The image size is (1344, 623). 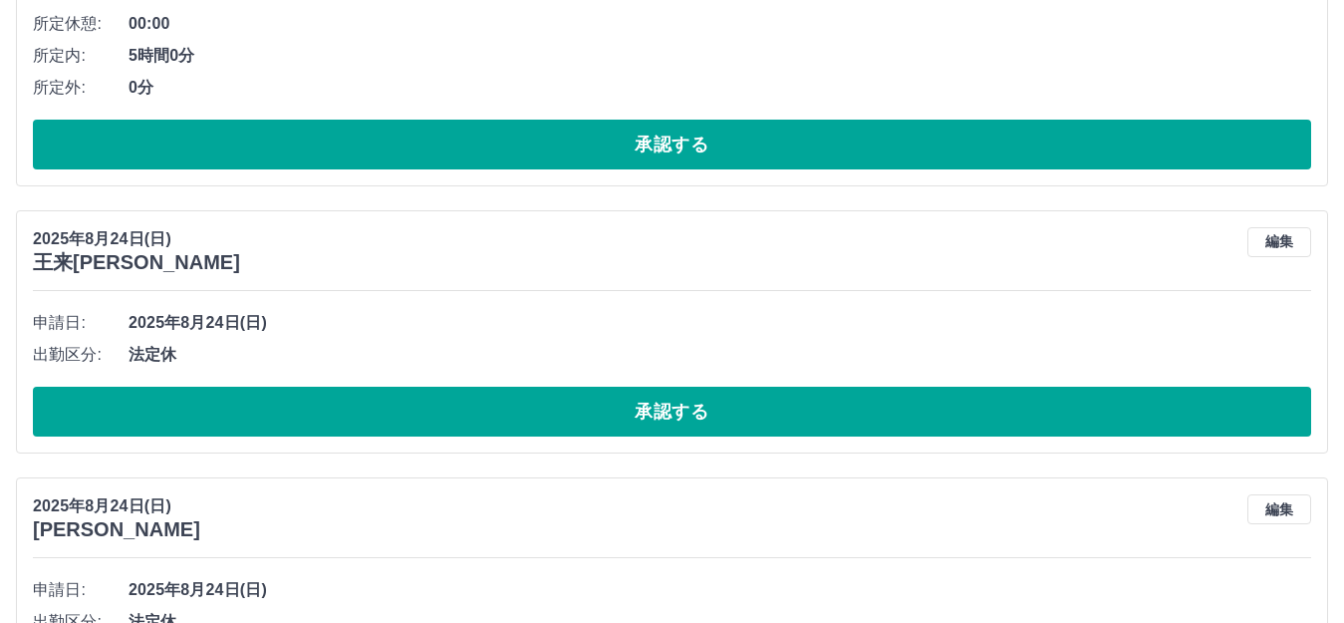 I want to click on span: 5時間0分, so click(x=719, y=56).